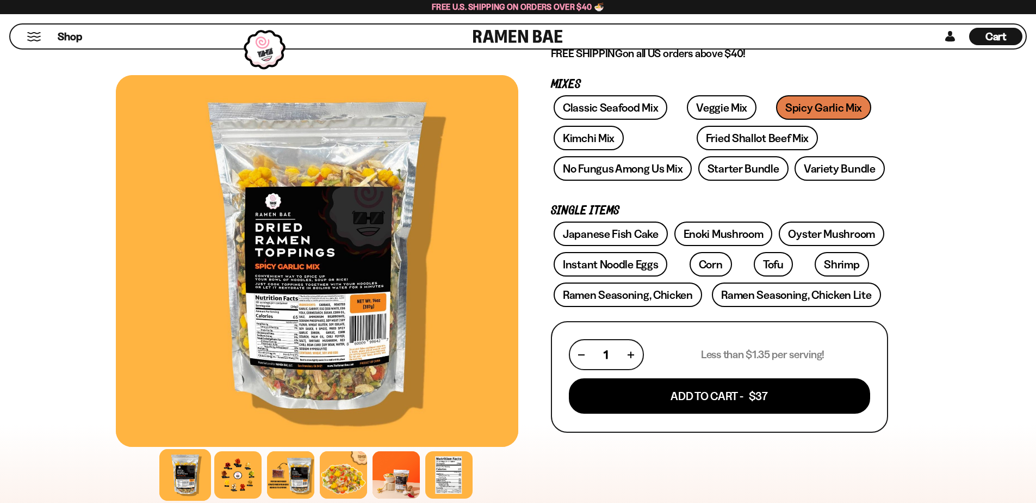 The image size is (1036, 503). I want to click on p: Less than $1.35 per serving!, so click(763, 354).